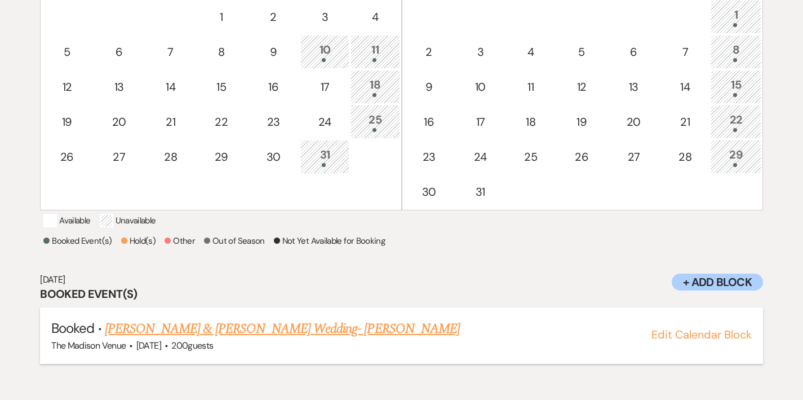 The image size is (803, 400). Describe the element at coordinates (235, 241) in the screenshot. I see `p: Out of Season` at that location.